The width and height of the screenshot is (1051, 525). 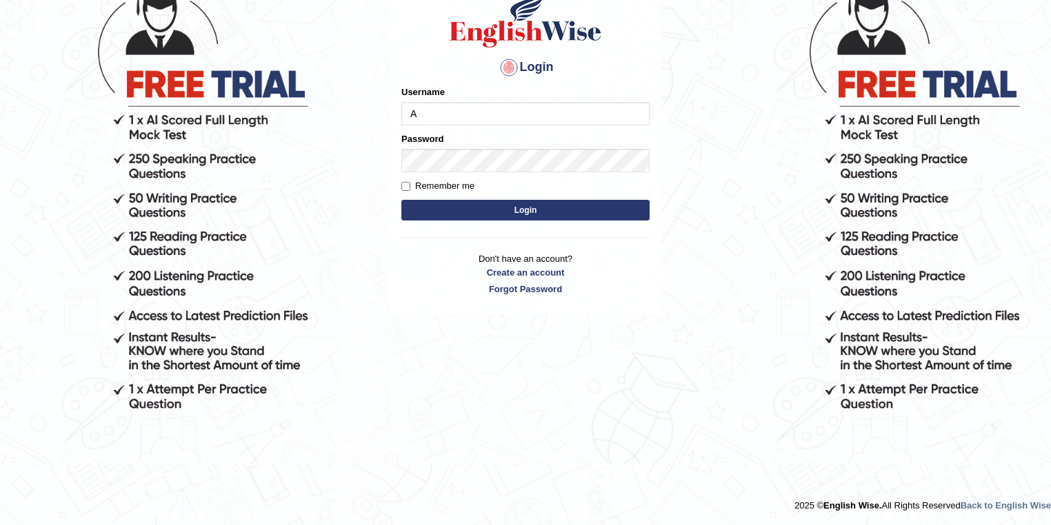 What do you see at coordinates (438, 186) in the screenshot?
I see `label: Remember me` at bounding box center [438, 186].